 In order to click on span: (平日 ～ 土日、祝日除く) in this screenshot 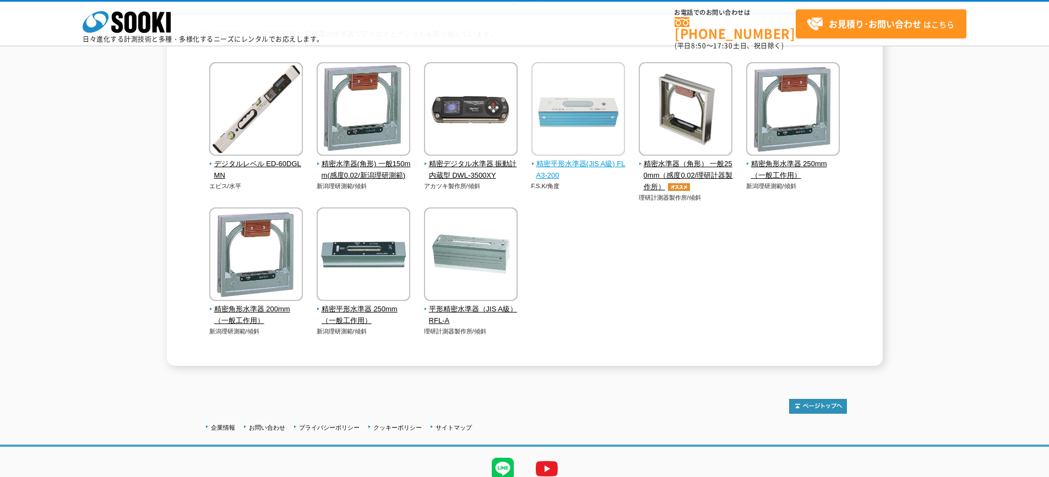, I will do `click(729, 46)`.